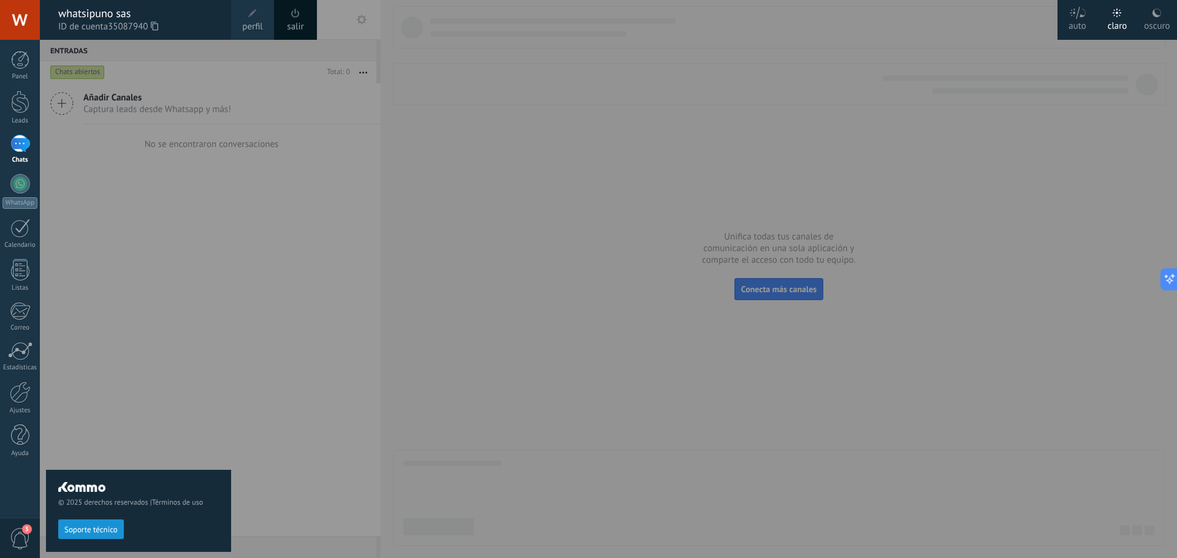 The image size is (1177, 558). I want to click on span: perfil, so click(252, 27).